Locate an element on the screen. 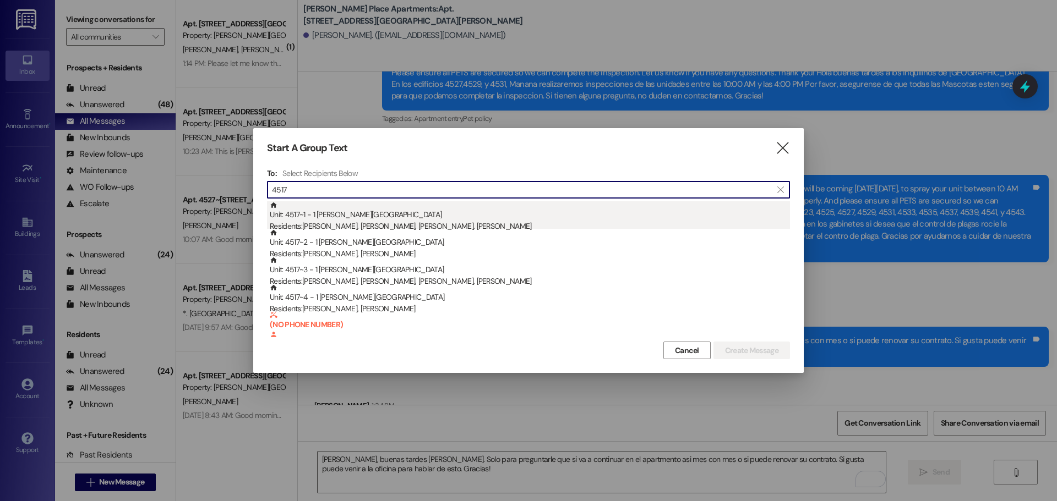 The height and width of the screenshot is (501, 1057). button: Create Message is located at coordinates (751, 351).